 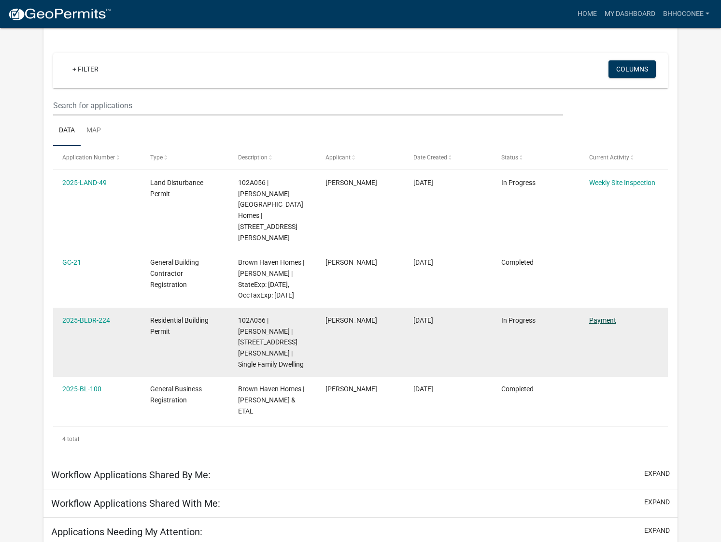 I want to click on span: Application Number, so click(x=88, y=157).